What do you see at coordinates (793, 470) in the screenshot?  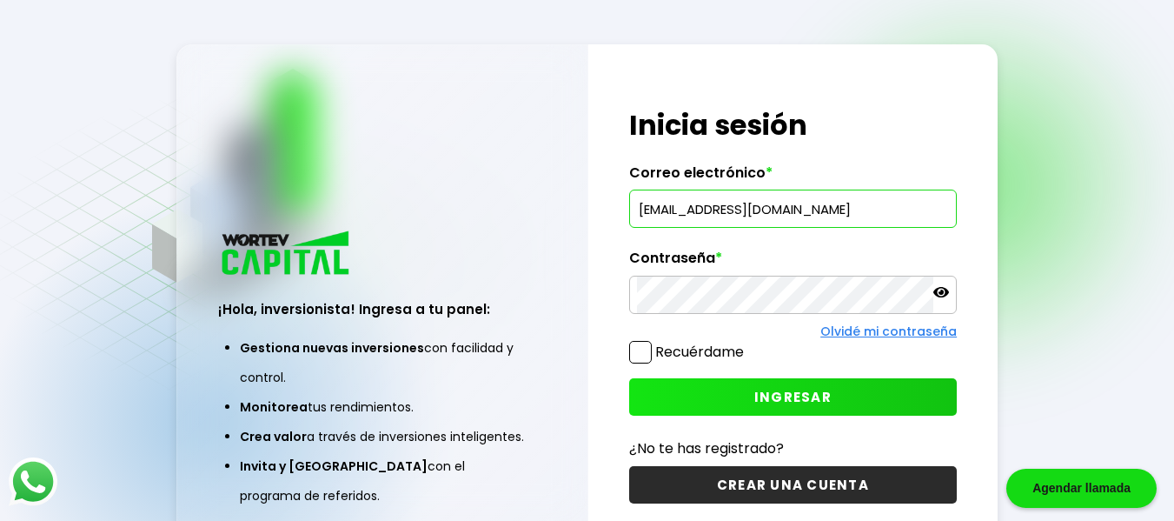 I see `a: ¿No te has registrado?CREAR UNA CUENTA` at bounding box center [793, 470].